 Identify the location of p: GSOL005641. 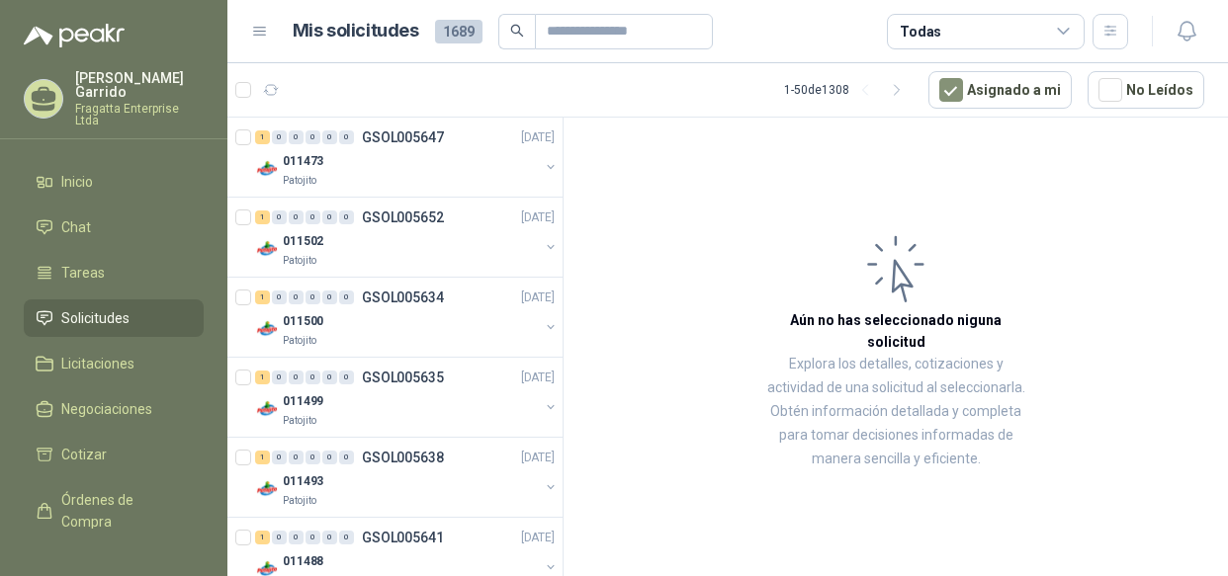
(402, 538).